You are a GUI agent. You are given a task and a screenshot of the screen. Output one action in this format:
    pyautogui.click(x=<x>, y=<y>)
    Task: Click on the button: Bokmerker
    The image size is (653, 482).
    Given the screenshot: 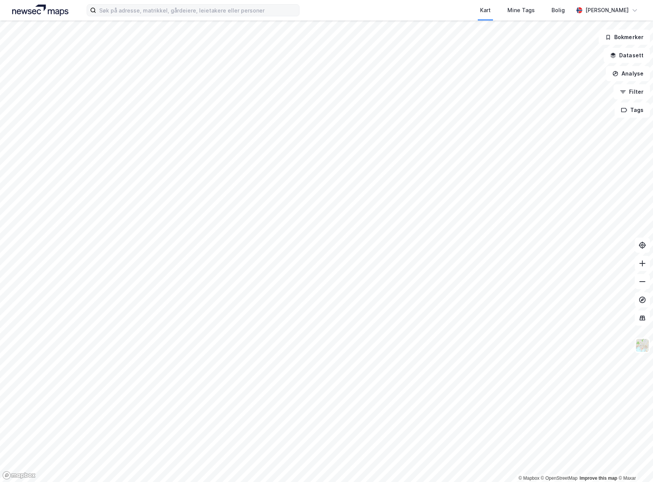 What is the action you would take?
    pyautogui.click(x=624, y=37)
    